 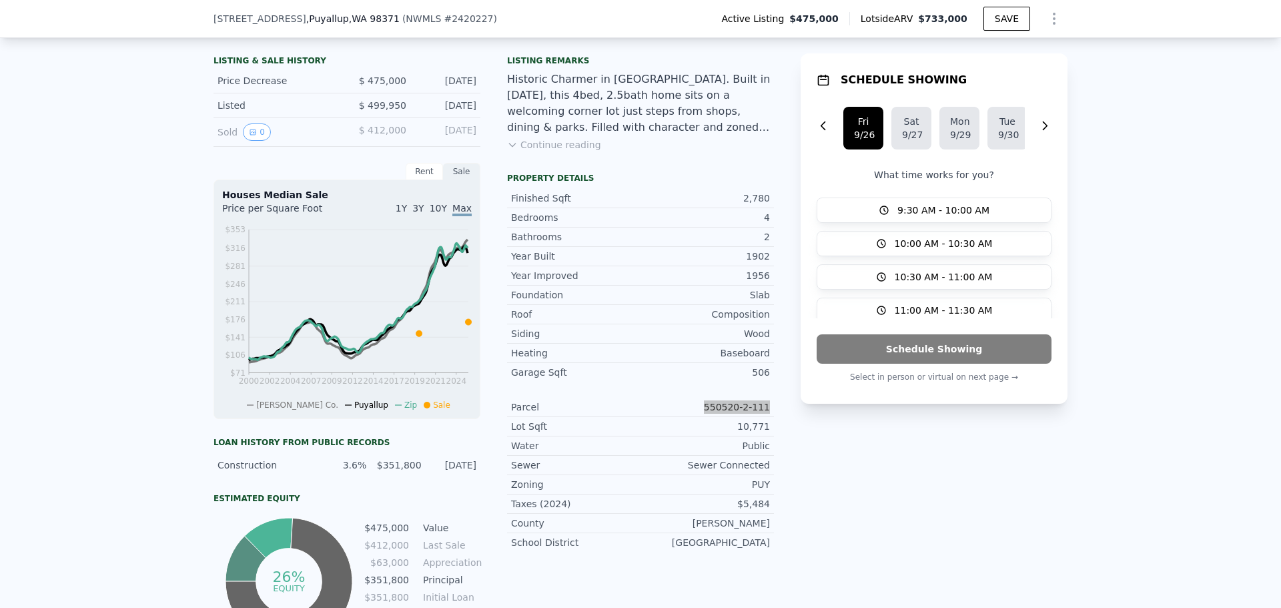 What do you see at coordinates (277, 132) in the screenshot?
I see `div: Sold` at bounding box center [277, 132].